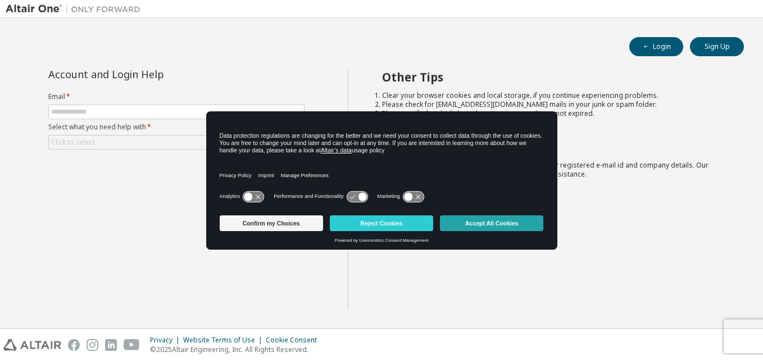 The width and height of the screenshot is (763, 361). I want to click on img: altair_logo.svg, so click(32, 344).